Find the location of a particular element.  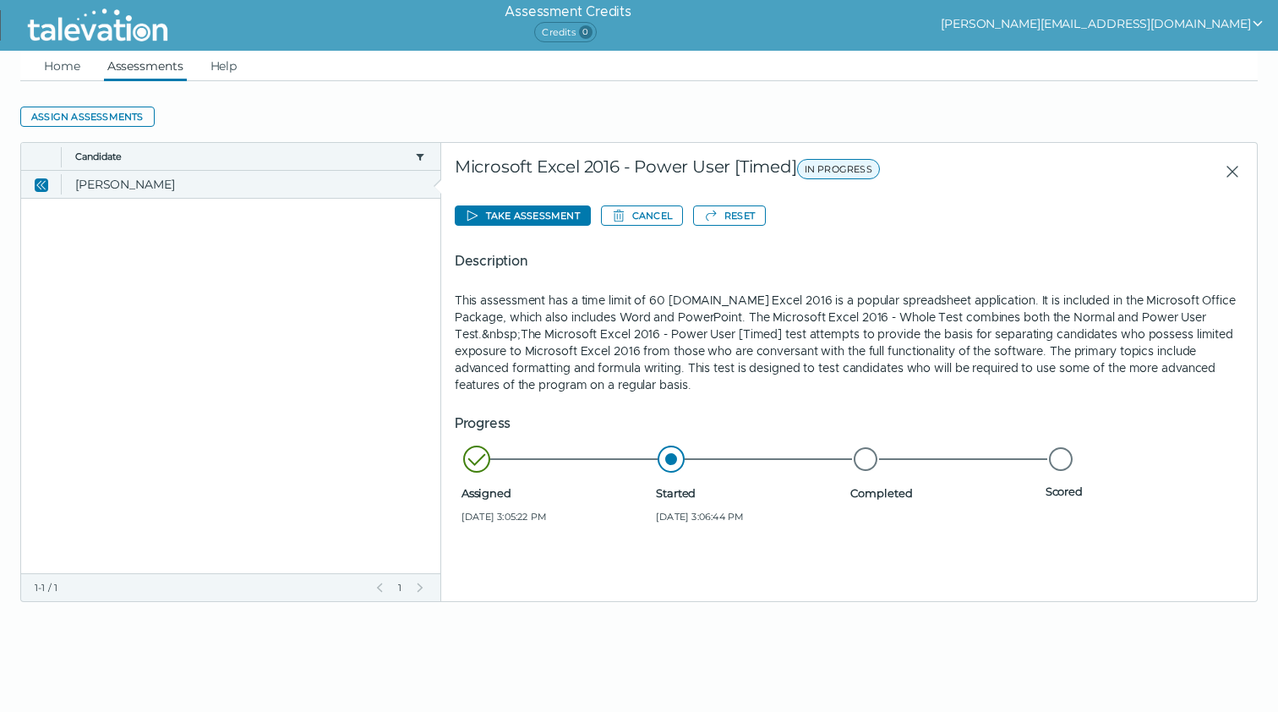

cds-icon: Close is located at coordinates (41, 185).